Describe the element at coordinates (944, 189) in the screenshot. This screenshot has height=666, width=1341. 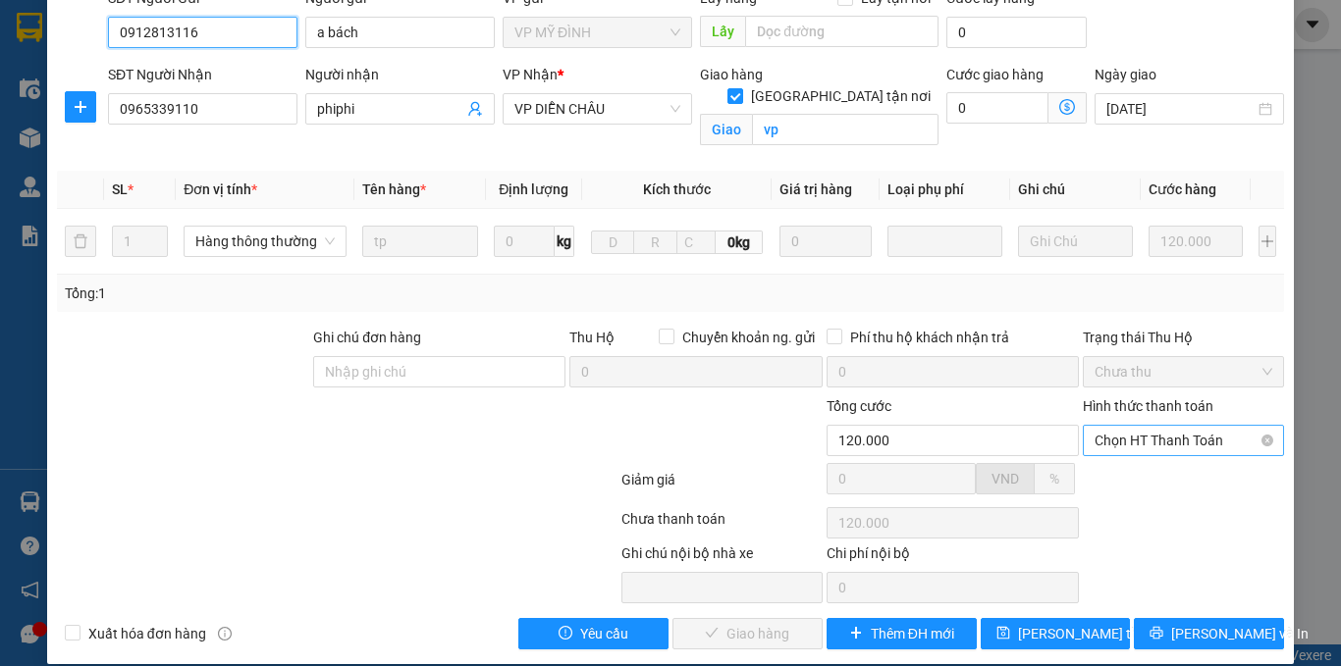
I see `th: Loại phụ phí` at that location.